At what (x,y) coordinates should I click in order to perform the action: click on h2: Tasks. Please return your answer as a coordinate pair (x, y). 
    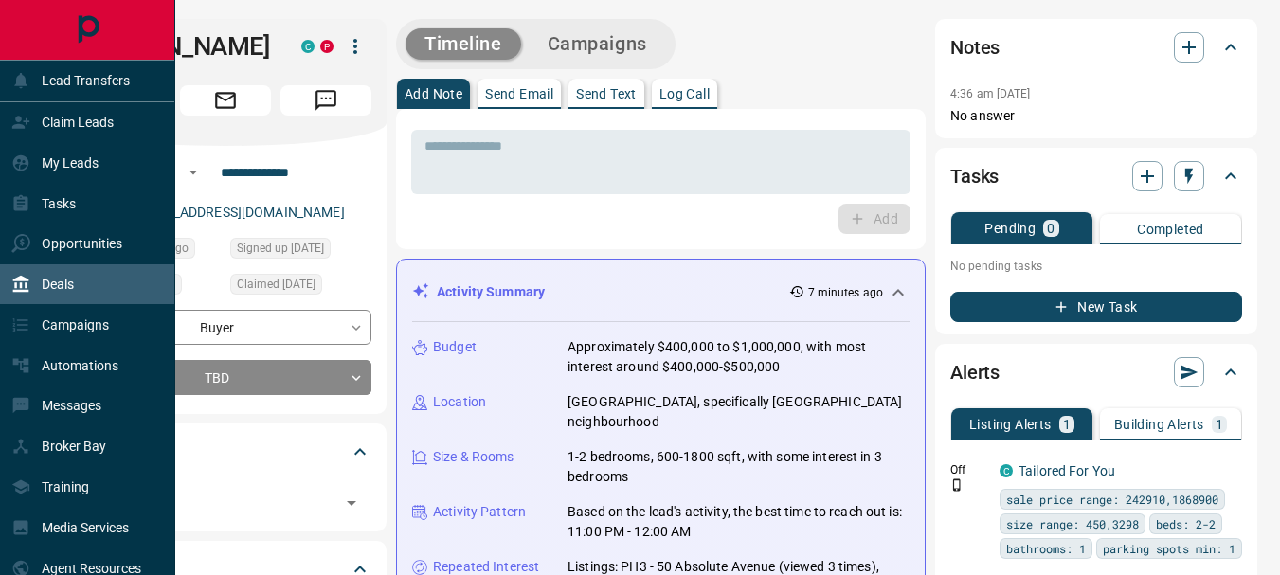
    Looking at the image, I should click on (974, 176).